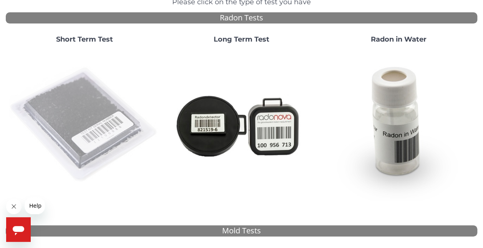 Image resolution: width=483 pixels, height=248 pixels. I want to click on img: ShortTerm.jpg, so click(84, 125).